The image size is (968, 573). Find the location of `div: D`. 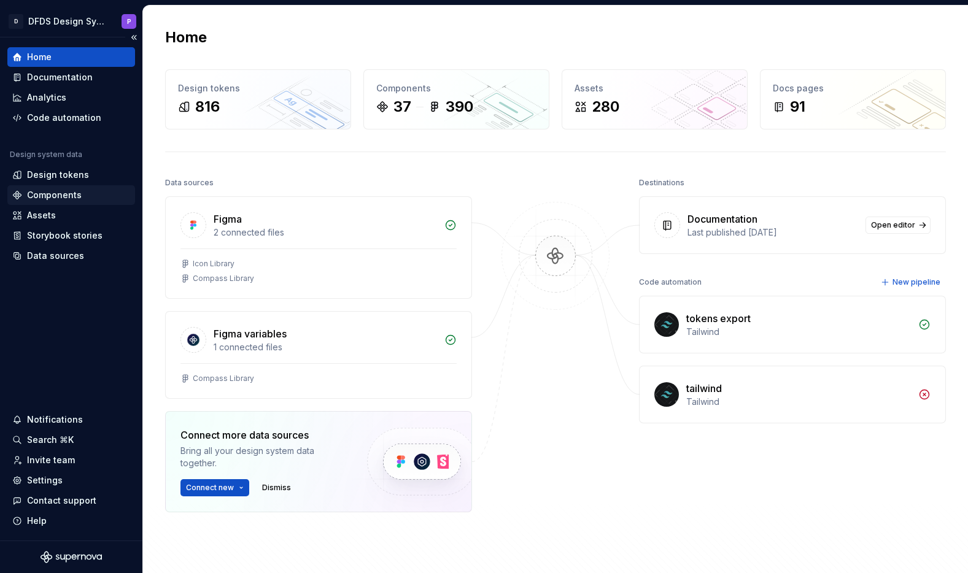

div: D is located at coordinates (16, 21).